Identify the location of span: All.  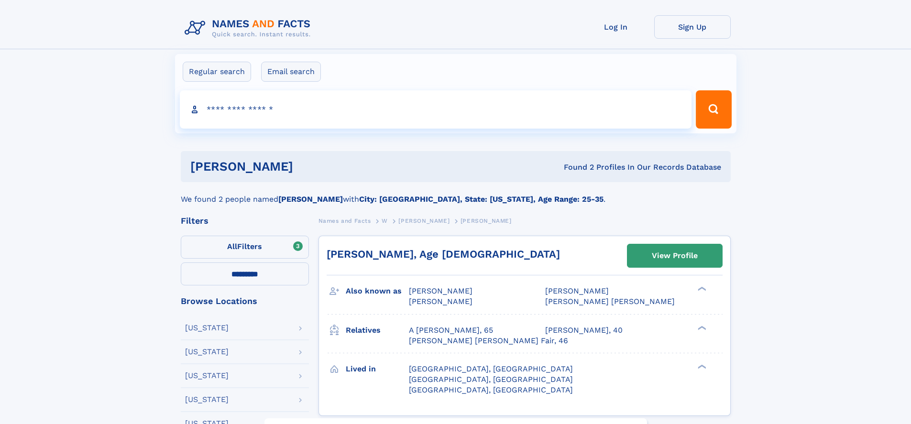
(232, 246).